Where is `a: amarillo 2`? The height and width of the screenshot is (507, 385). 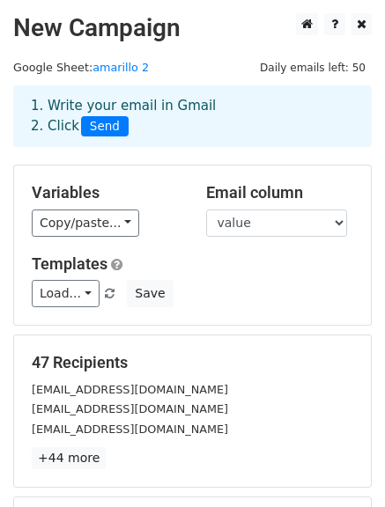 a: amarillo 2 is located at coordinates (121, 67).